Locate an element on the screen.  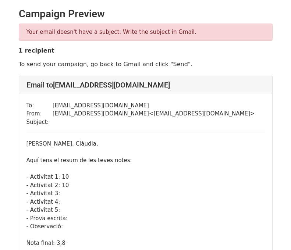
div: - Prova escrita: is located at coordinates (146, 218).